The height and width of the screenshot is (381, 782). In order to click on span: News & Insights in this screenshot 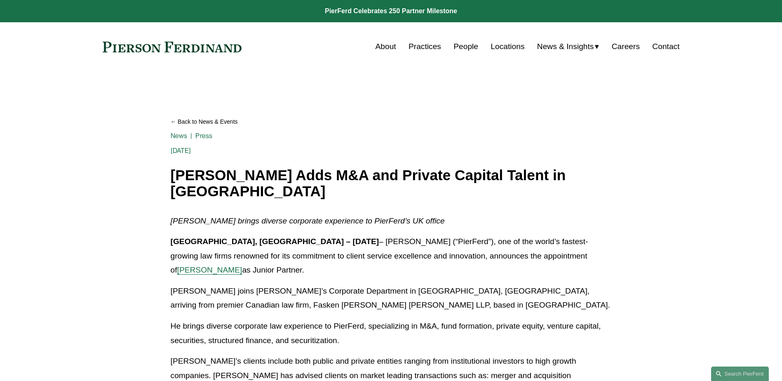, I will do `click(566, 47)`.